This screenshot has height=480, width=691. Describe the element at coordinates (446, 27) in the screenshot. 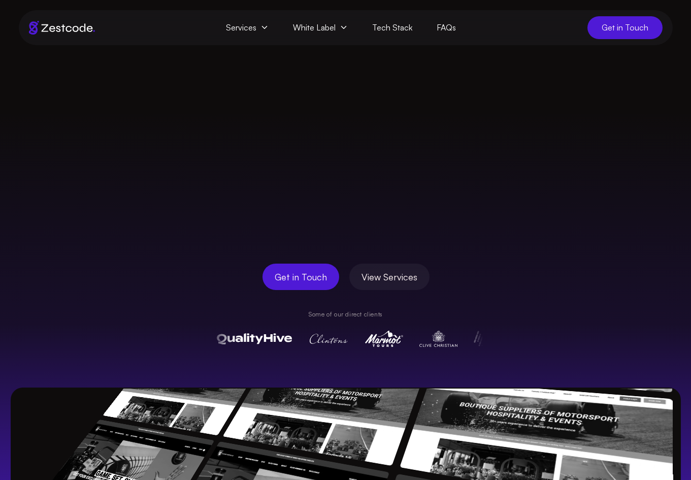

I see `a: FAQs` at that location.